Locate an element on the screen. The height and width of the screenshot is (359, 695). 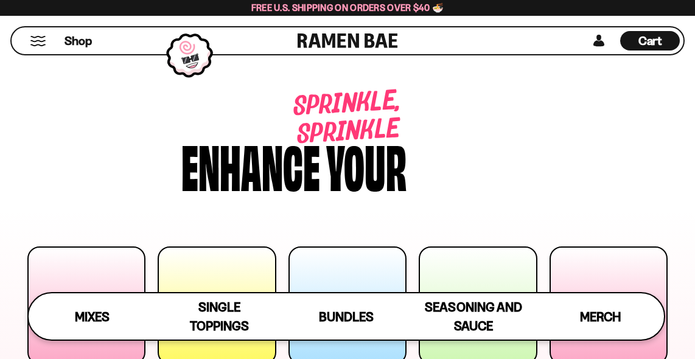
button: Mobile Menu Trigger is located at coordinates (38, 41).